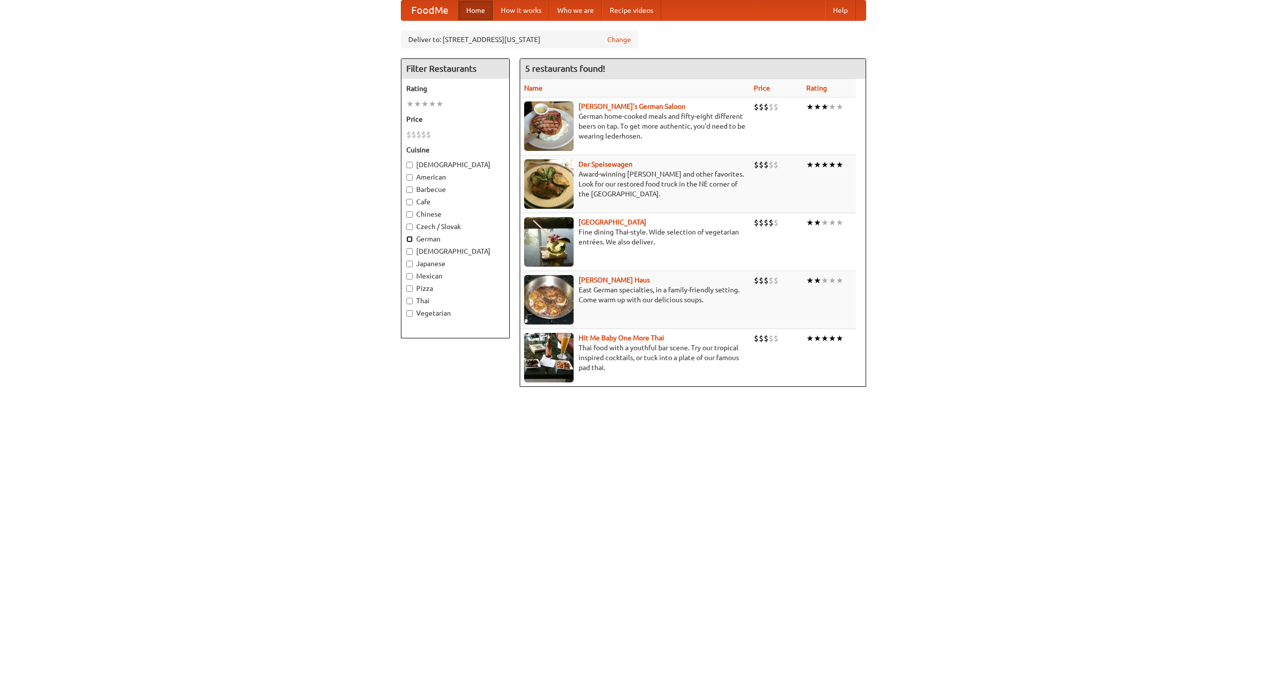 Image resolution: width=1267 pixels, height=700 pixels. I want to click on b: Der Speisewagen, so click(605, 164).